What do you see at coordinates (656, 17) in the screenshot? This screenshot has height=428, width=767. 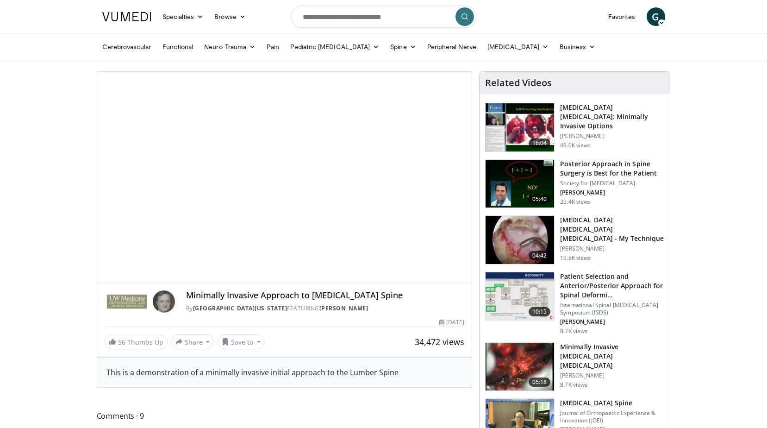 I see `a: G` at bounding box center [656, 17].